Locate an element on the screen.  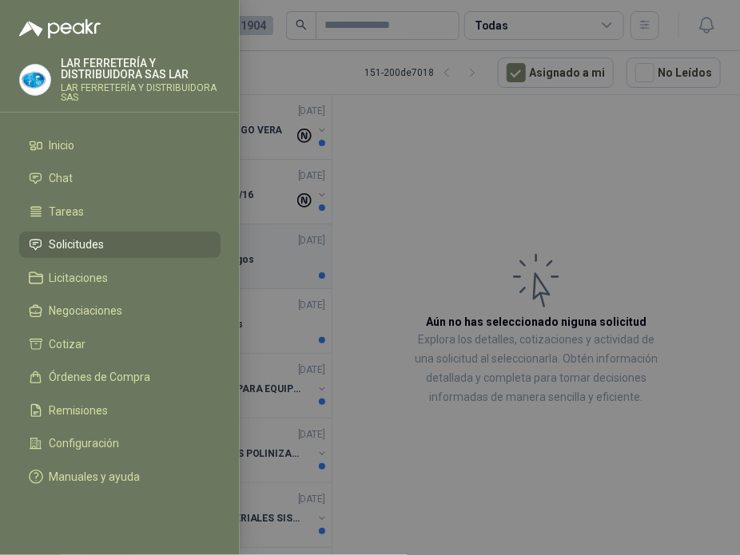
a: Manuales y ayuda is located at coordinates (120, 477).